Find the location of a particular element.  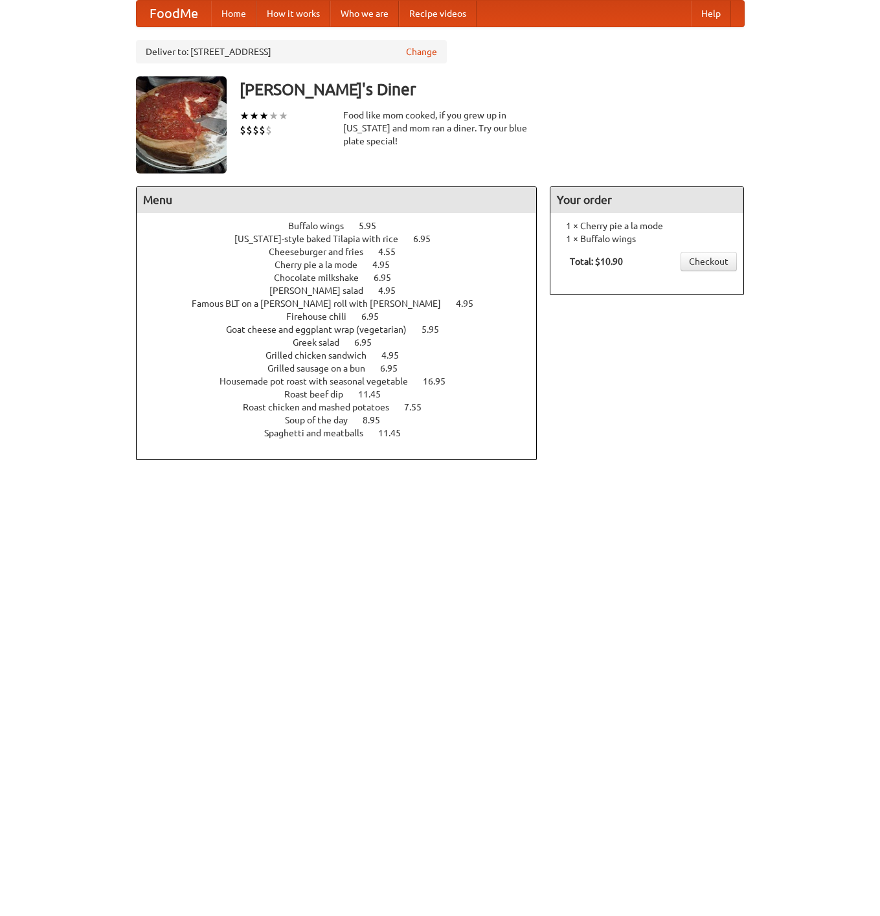

span: Spaghetti and meatballs is located at coordinates (320, 433).